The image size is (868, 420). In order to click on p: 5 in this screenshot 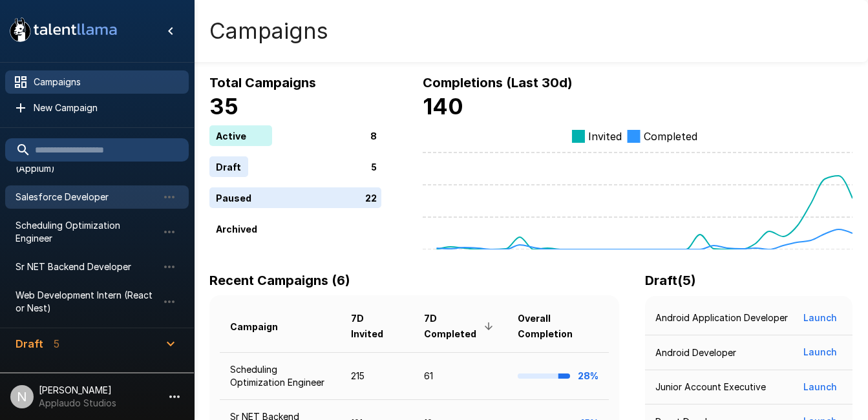, I will do `click(374, 166)`.